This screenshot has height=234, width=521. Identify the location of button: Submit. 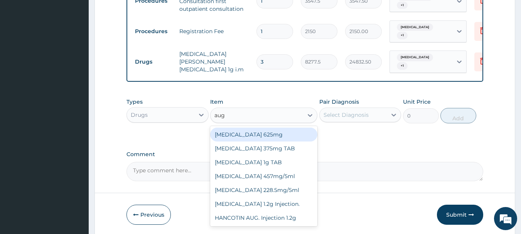
(460, 215).